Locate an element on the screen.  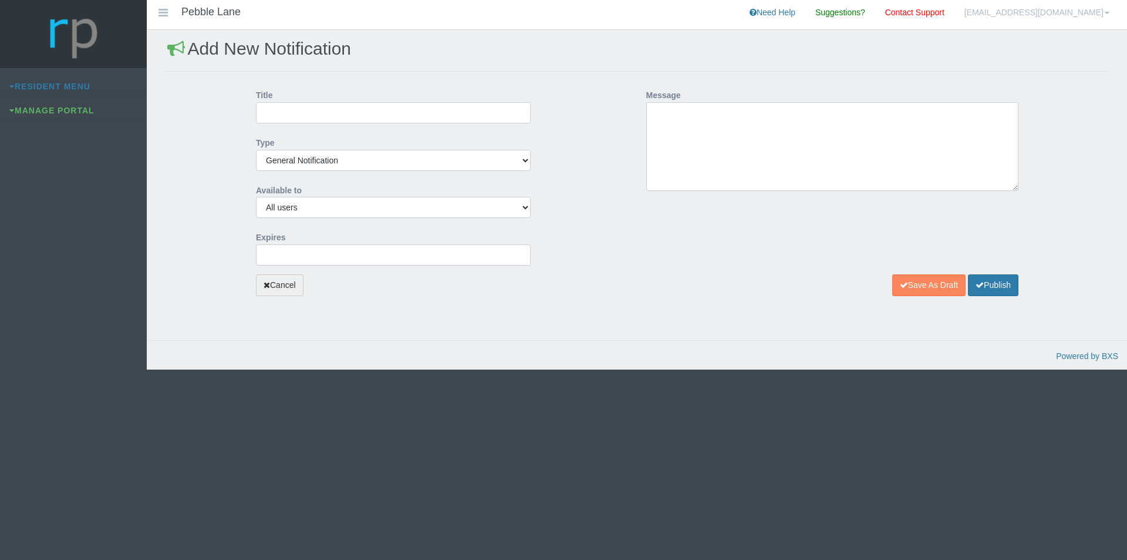
button: Save As Draft is located at coordinates (929, 285).